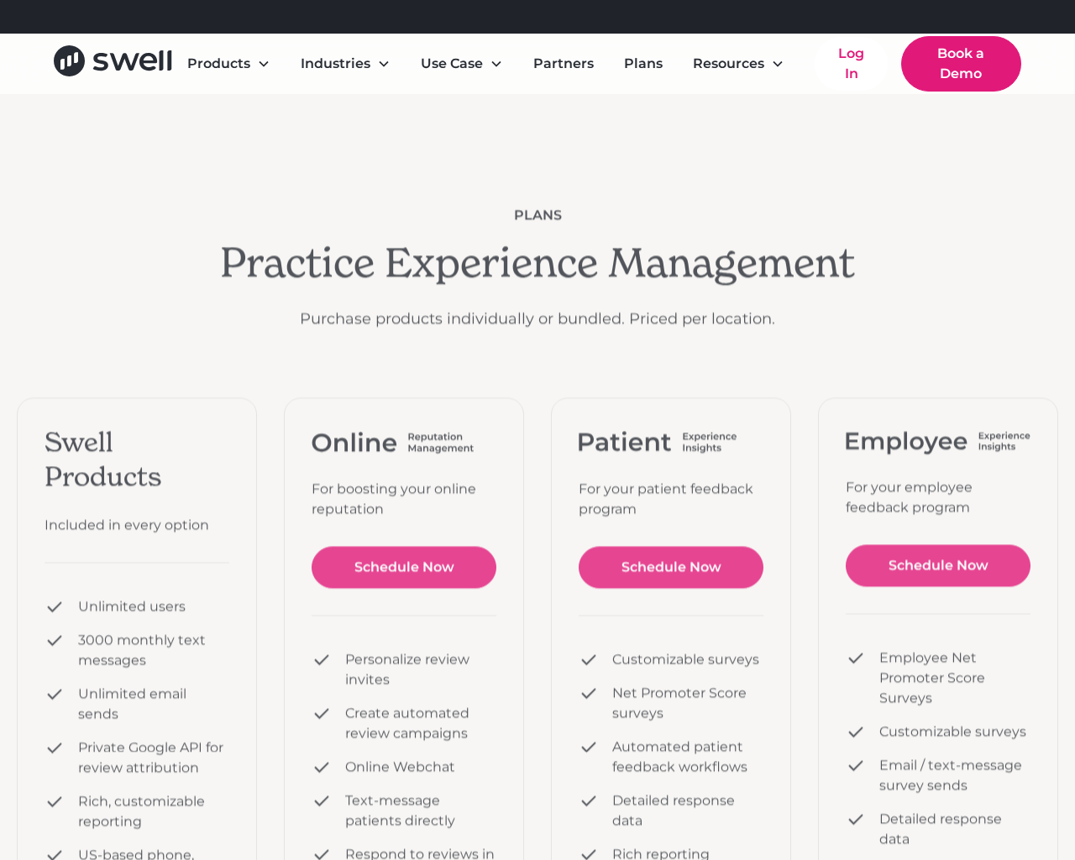 Image resolution: width=1075 pixels, height=860 pixels. What do you see at coordinates (154, 758) in the screenshot?
I see `div: Private Google API for review attribution` at bounding box center [154, 758].